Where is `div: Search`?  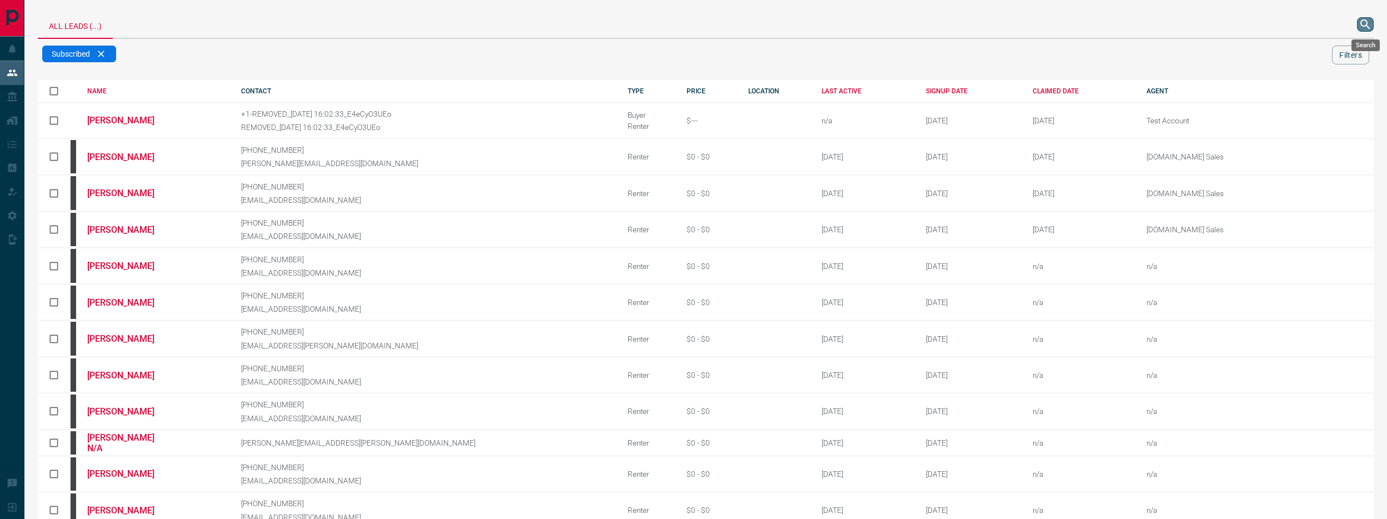
div: Search is located at coordinates (1366, 45).